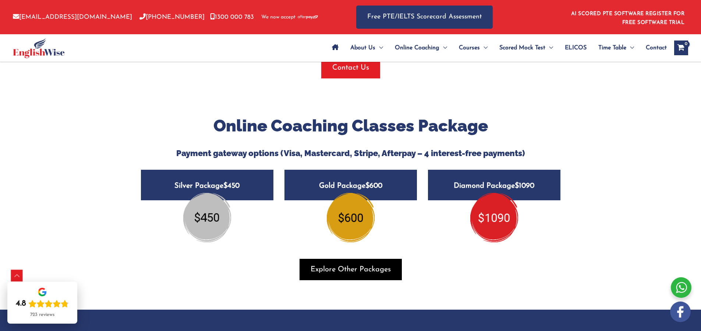  I want to click on div: Rating: 4.8 out of 5, so click(42, 303).